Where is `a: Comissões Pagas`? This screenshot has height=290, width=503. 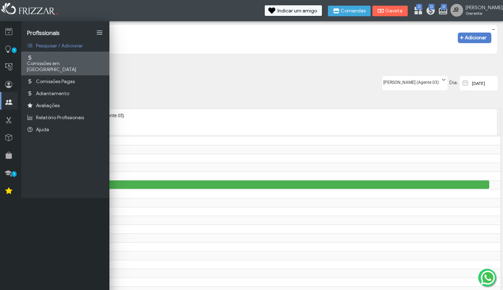 a: Comissões Pagas is located at coordinates (65, 81).